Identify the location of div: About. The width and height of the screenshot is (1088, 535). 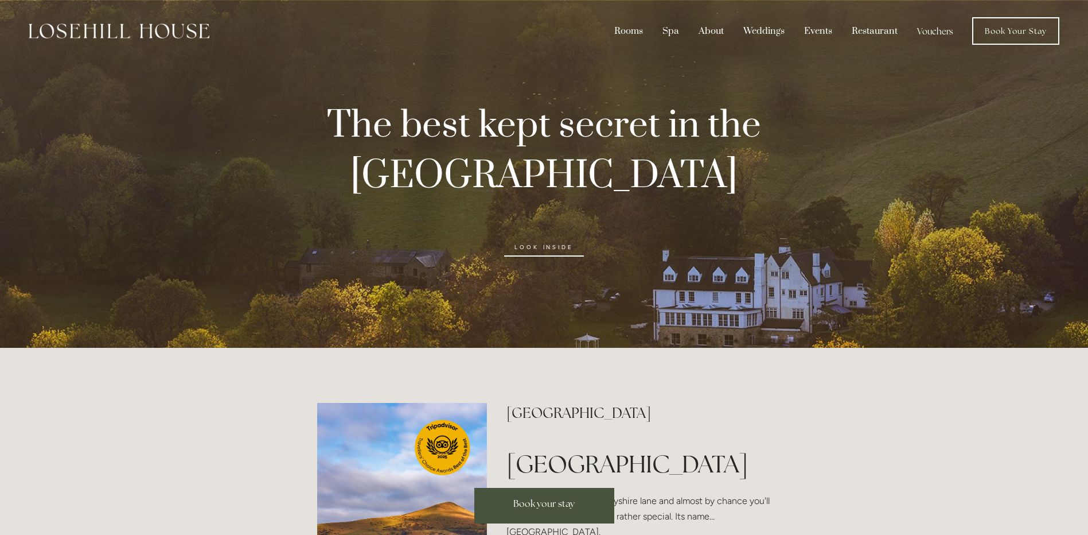
(711, 31).